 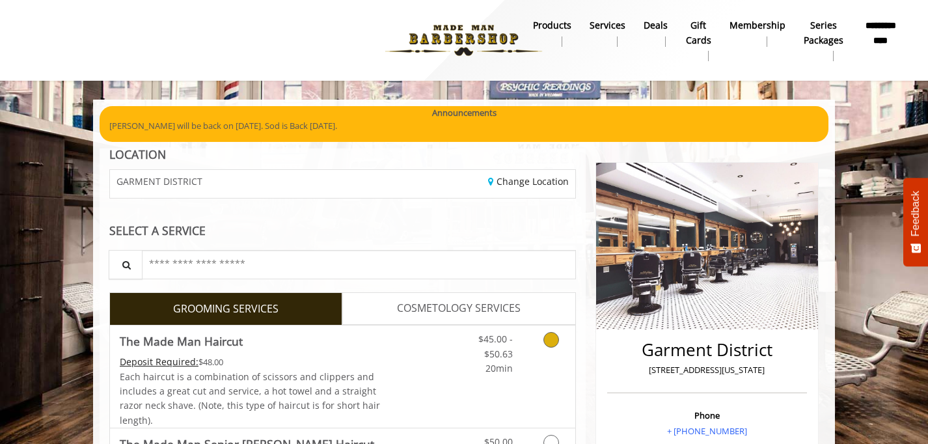 I want to click on a: Productsproducts, so click(x=552, y=33).